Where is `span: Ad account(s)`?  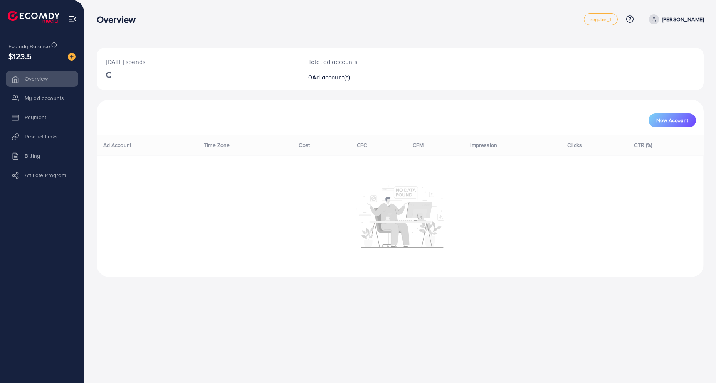 span: Ad account(s) is located at coordinates (331, 77).